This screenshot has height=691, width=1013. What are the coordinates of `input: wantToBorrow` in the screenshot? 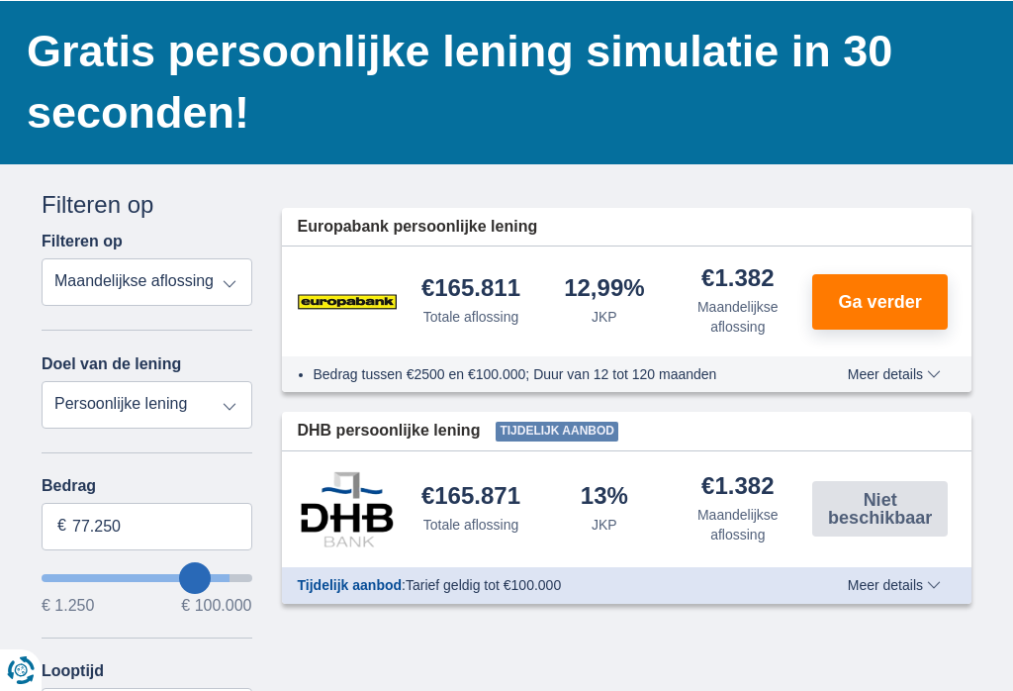 It's located at (146, 578).